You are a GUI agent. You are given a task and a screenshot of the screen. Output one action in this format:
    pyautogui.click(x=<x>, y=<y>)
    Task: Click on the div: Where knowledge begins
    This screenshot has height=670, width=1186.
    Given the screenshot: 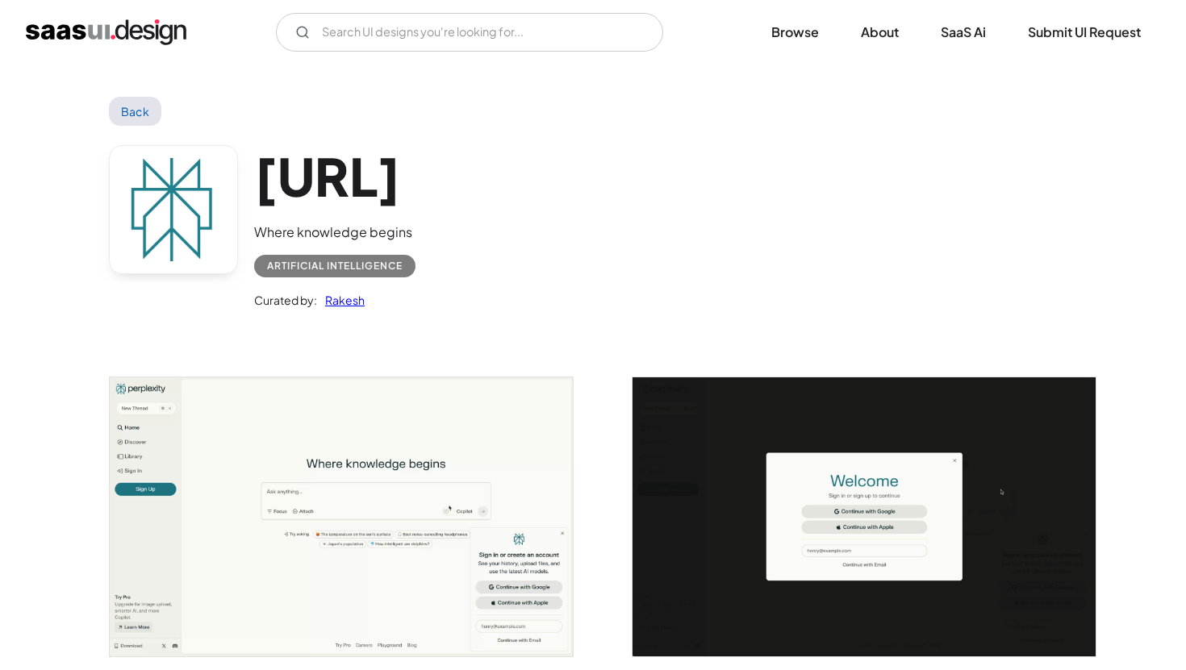 What is the action you would take?
    pyautogui.click(x=335, y=232)
    